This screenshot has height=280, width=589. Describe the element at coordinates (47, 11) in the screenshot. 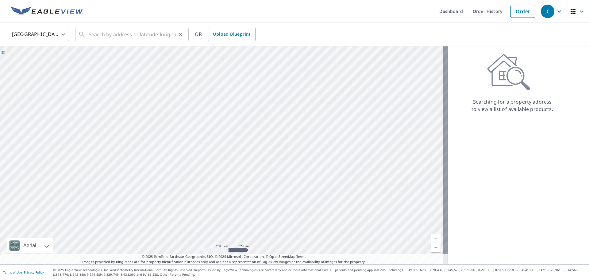

I see `img: EV Logo` at that location.